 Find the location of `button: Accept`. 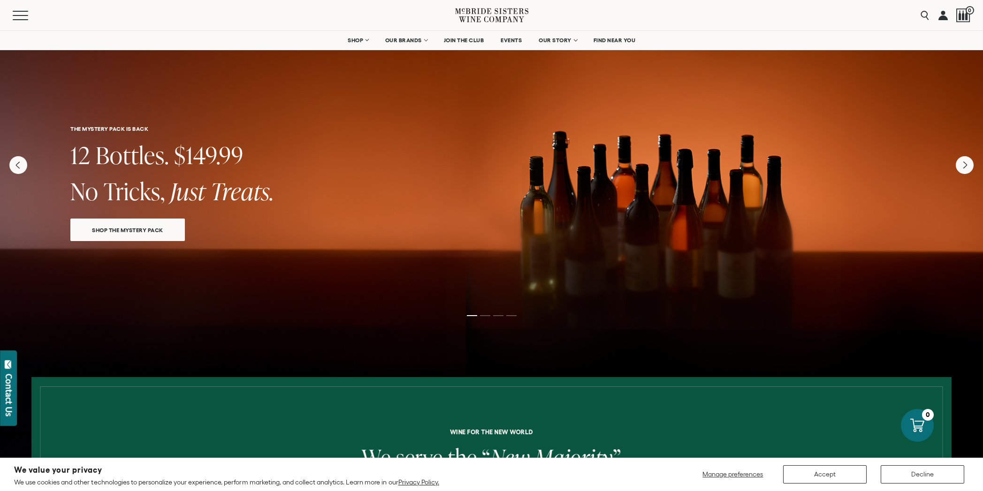

button: Accept is located at coordinates (825, 475).